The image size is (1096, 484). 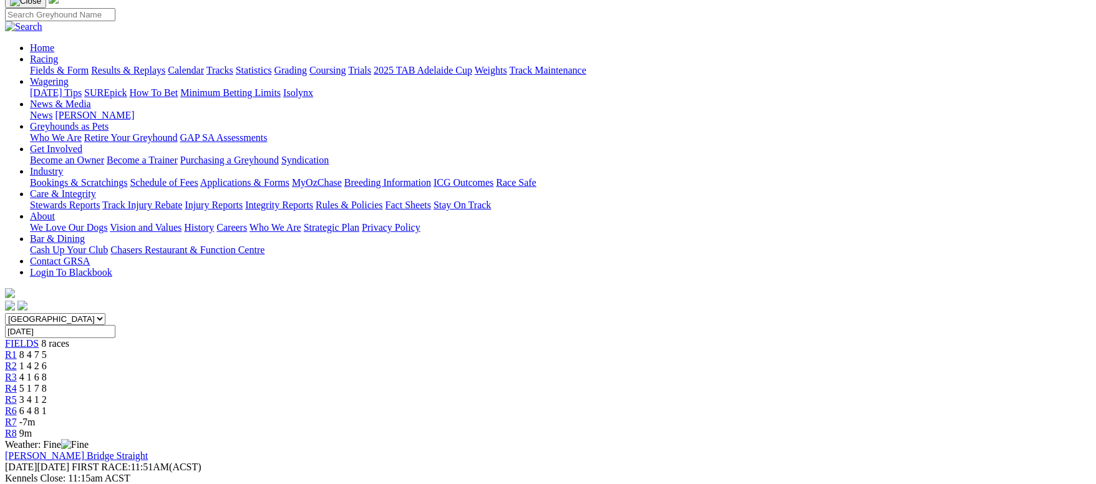 What do you see at coordinates (69, 227) in the screenshot?
I see `a: We Love Our Dogs` at bounding box center [69, 227].